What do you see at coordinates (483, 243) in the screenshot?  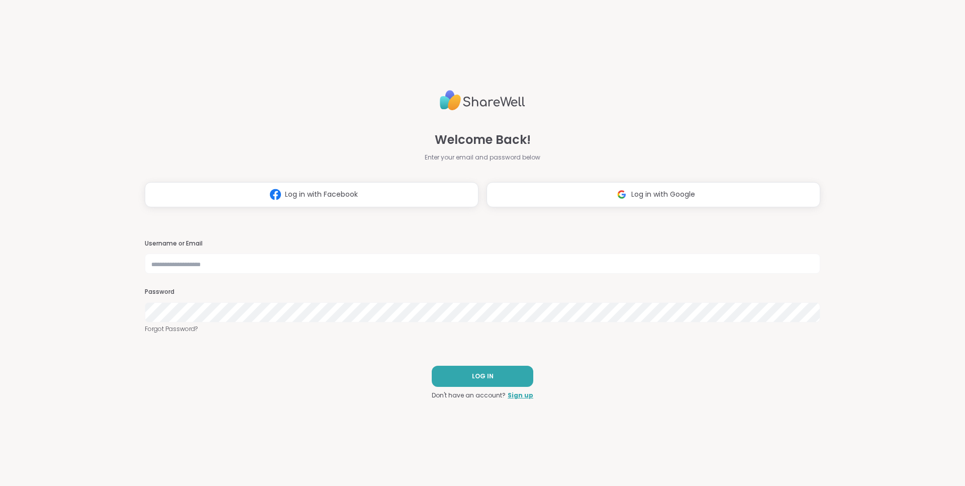 I see `h3: Username or Email` at bounding box center [483, 243].